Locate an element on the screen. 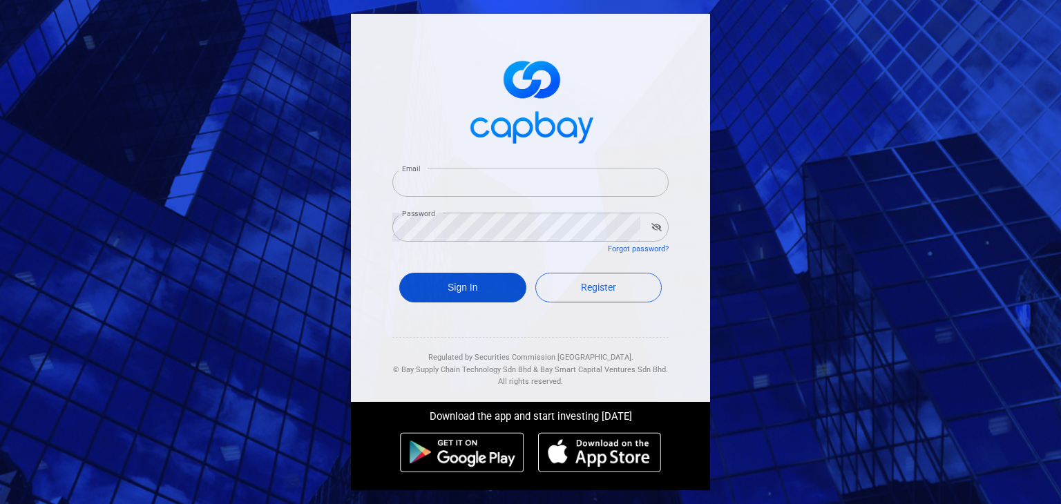  label: Password is located at coordinates (419, 213).